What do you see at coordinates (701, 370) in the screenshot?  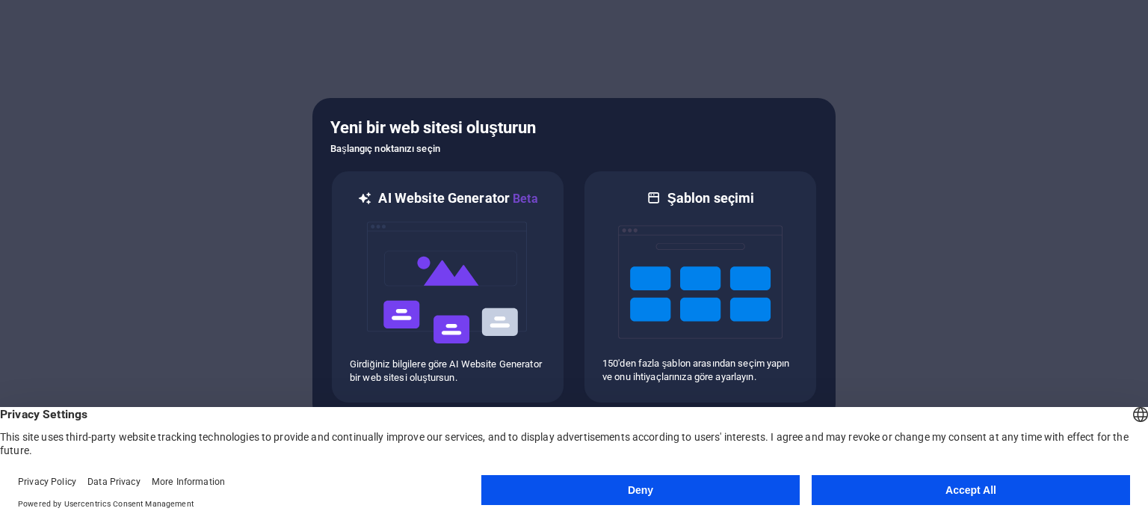 I see `p: 150'den fazla şablon arasından seçim yapın ve onu ihtiyaçlarınıza göre ayarlayın.` at bounding box center [701, 370].